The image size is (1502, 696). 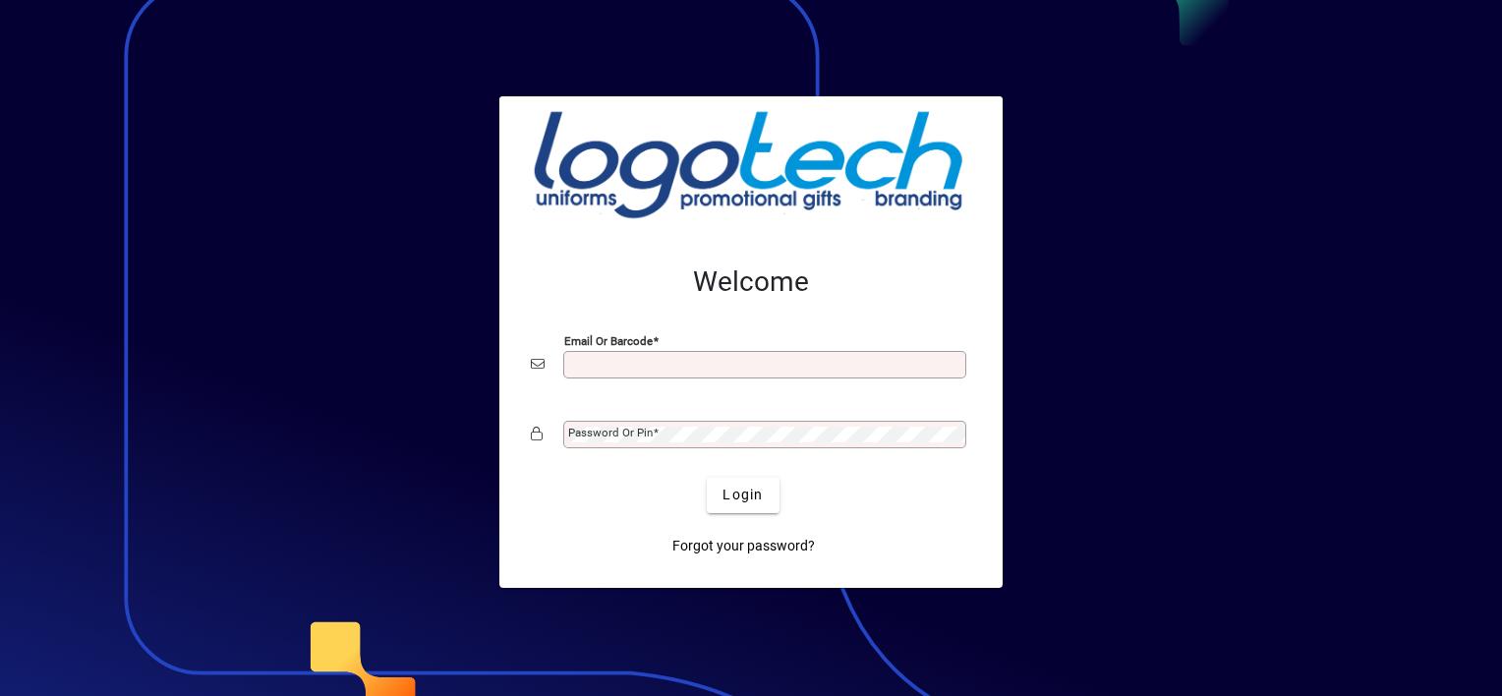 I want to click on mat-label: Email or Barcode, so click(x=609, y=340).